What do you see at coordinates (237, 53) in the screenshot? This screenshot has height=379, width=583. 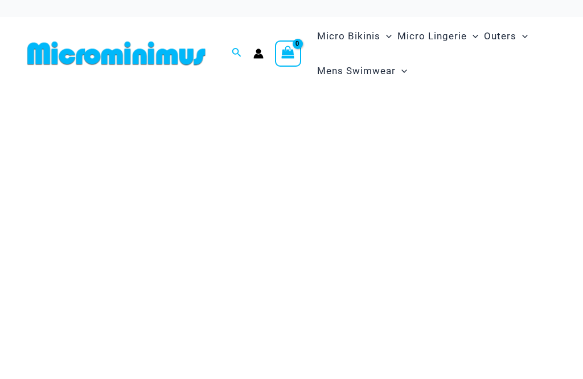 I see `a: Search icon link` at bounding box center [237, 53].